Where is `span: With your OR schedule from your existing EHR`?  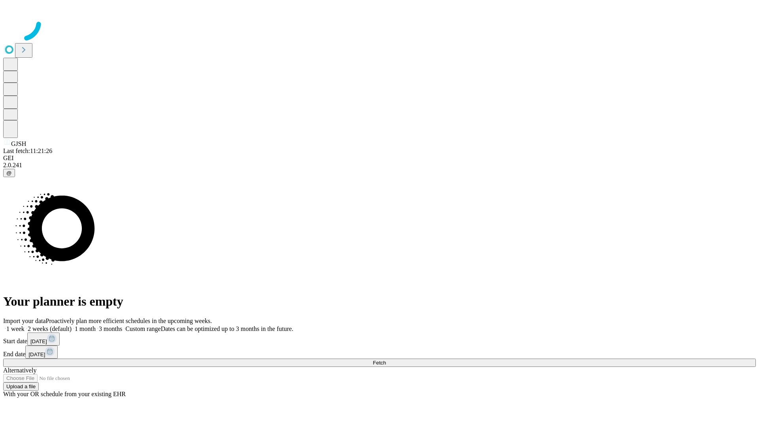 span: With your OR schedule from your existing EHR is located at coordinates (64, 393).